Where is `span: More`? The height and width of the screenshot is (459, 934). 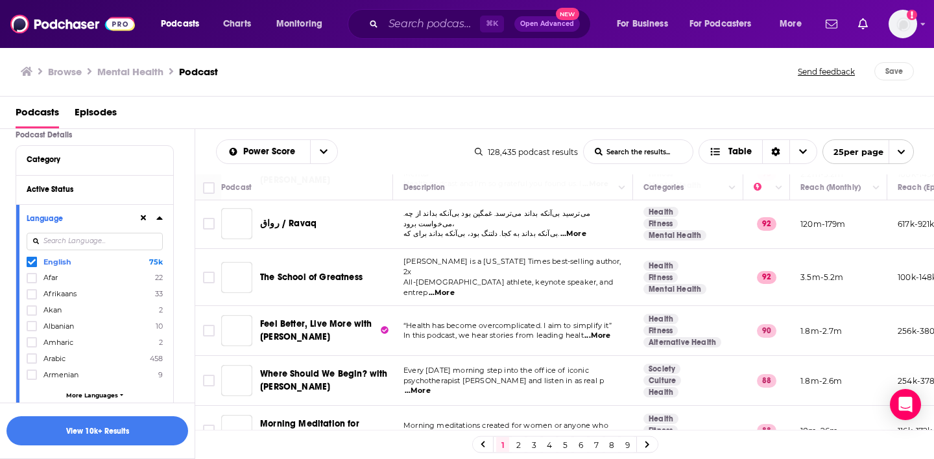
span: More is located at coordinates (790, 24).